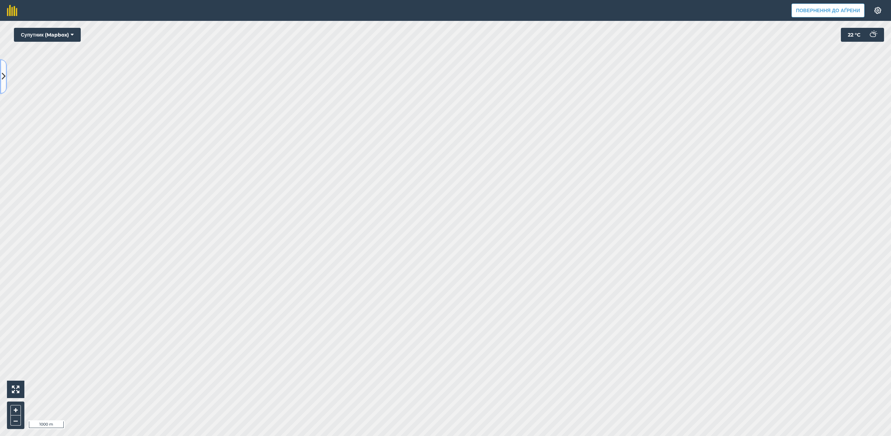  Describe the element at coordinates (878, 10) in the screenshot. I see `img: Значок шестерні` at that location.